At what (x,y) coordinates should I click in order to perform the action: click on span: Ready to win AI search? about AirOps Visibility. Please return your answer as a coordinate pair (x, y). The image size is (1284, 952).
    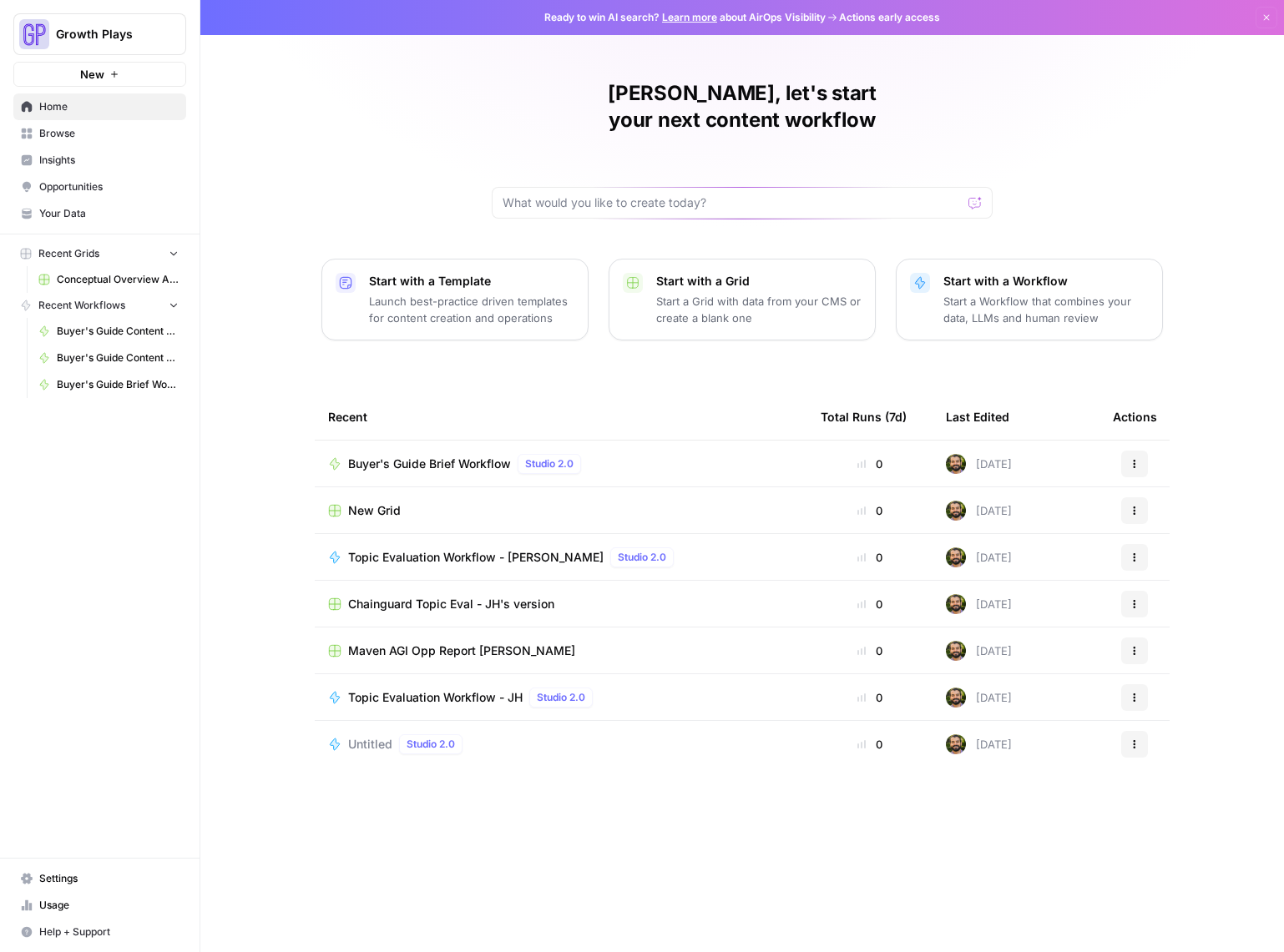
    Looking at the image, I should click on (685, 18).